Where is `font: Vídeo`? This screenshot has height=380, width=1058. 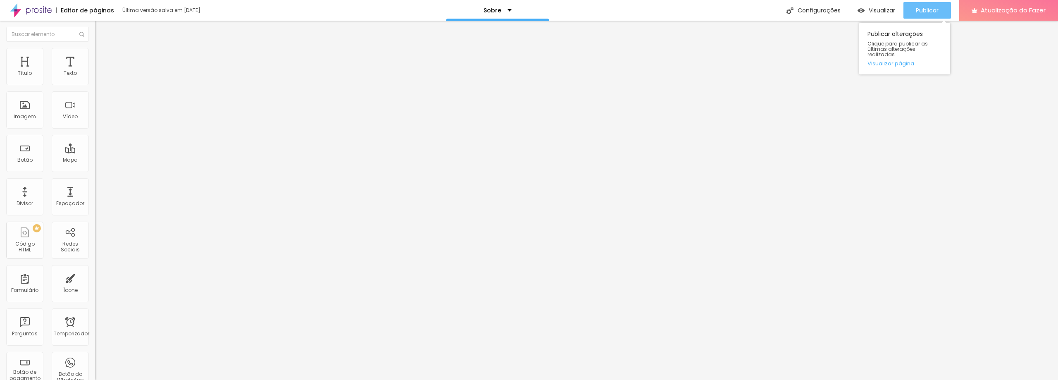
font: Vídeo is located at coordinates (70, 116).